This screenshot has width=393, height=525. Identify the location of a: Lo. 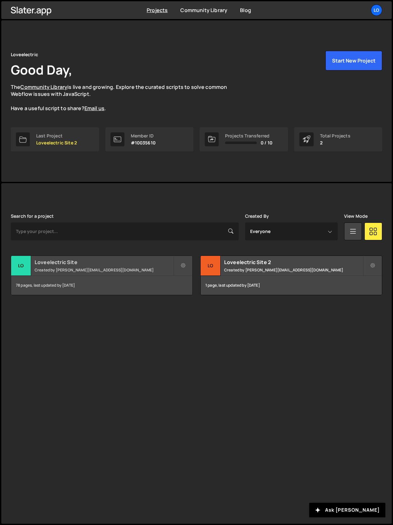
(376, 10).